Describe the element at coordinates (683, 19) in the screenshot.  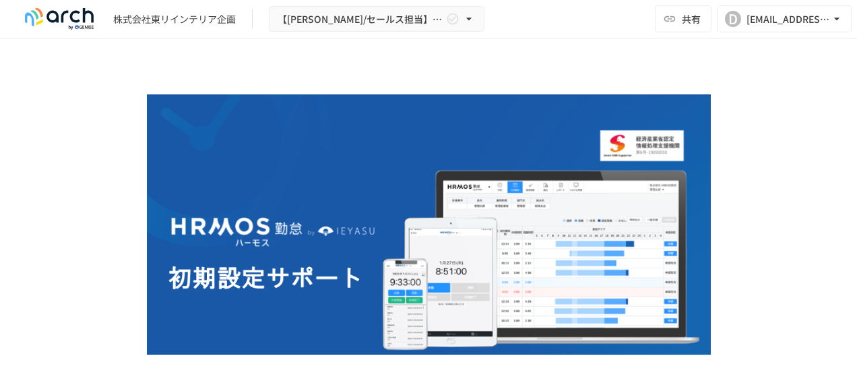
I see `button: 共有` at that location.